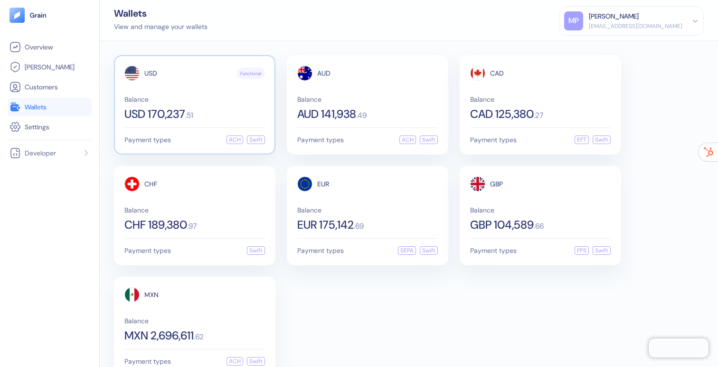  What do you see at coordinates (151, 184) in the screenshot?
I see `span: CHF` at bounding box center [151, 184].